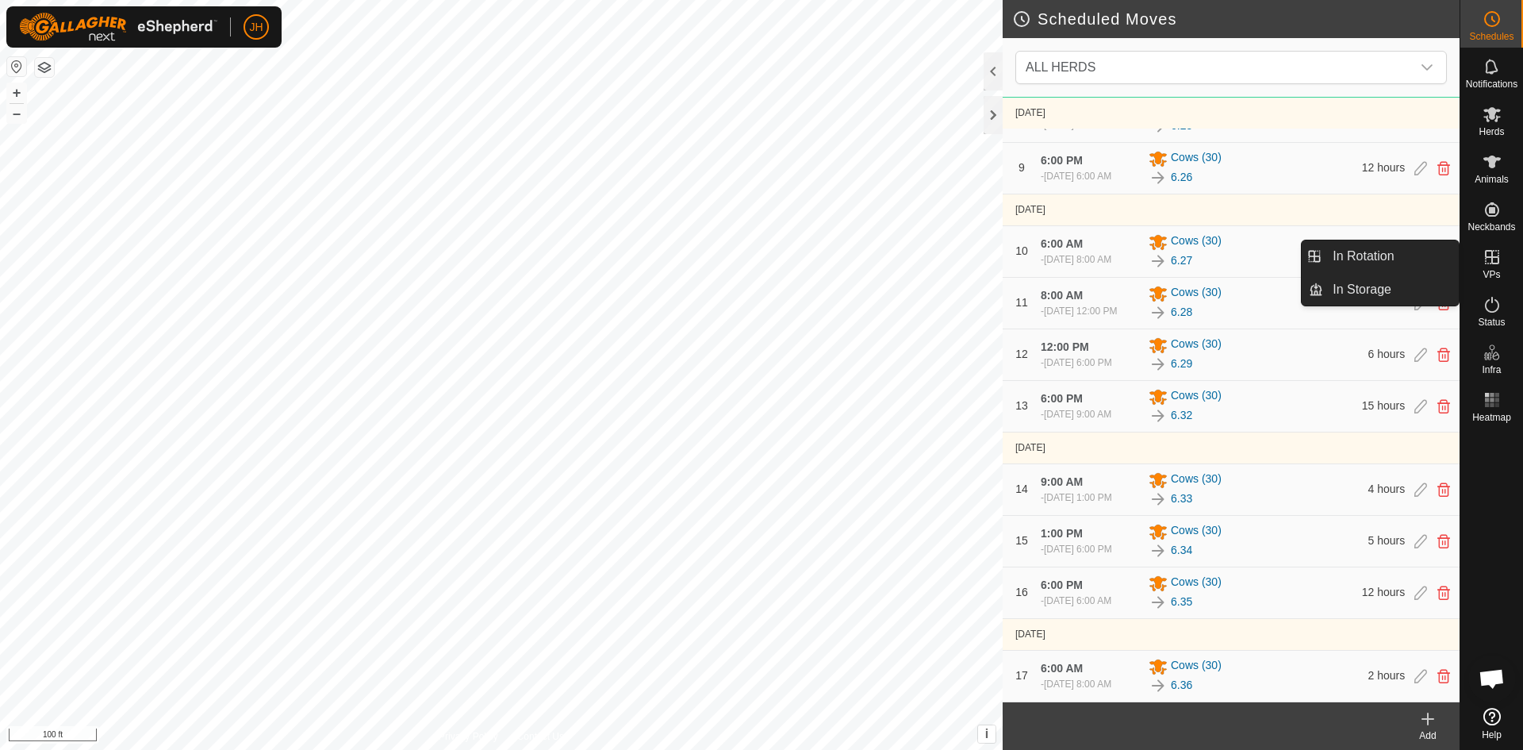 Image resolution: width=1523 pixels, height=750 pixels. I want to click on span: Schedules, so click(1491, 36).